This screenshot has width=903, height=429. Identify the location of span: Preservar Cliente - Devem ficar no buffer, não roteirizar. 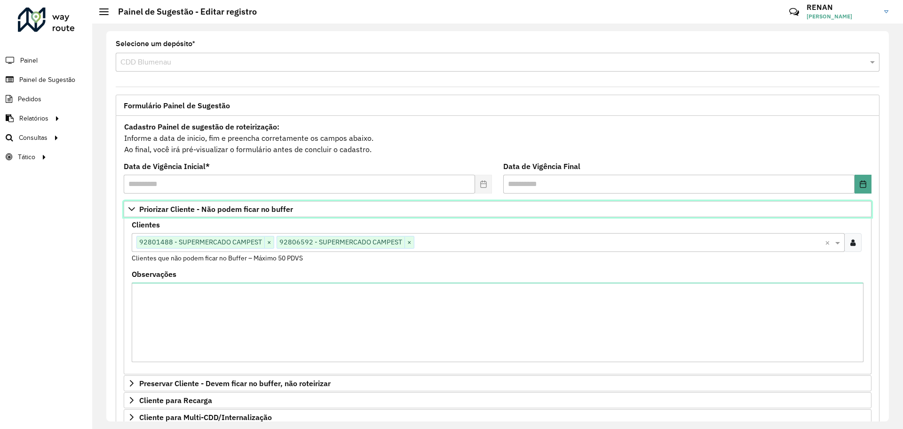
(235, 383).